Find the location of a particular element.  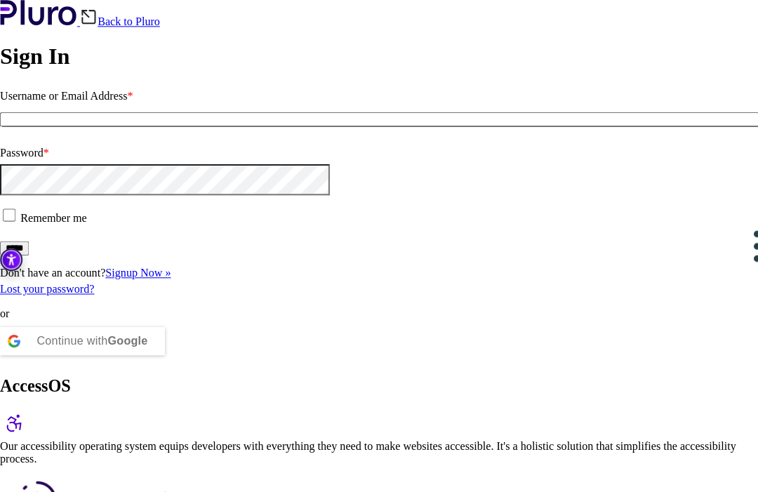

div: Continue with is located at coordinates (91, 338).